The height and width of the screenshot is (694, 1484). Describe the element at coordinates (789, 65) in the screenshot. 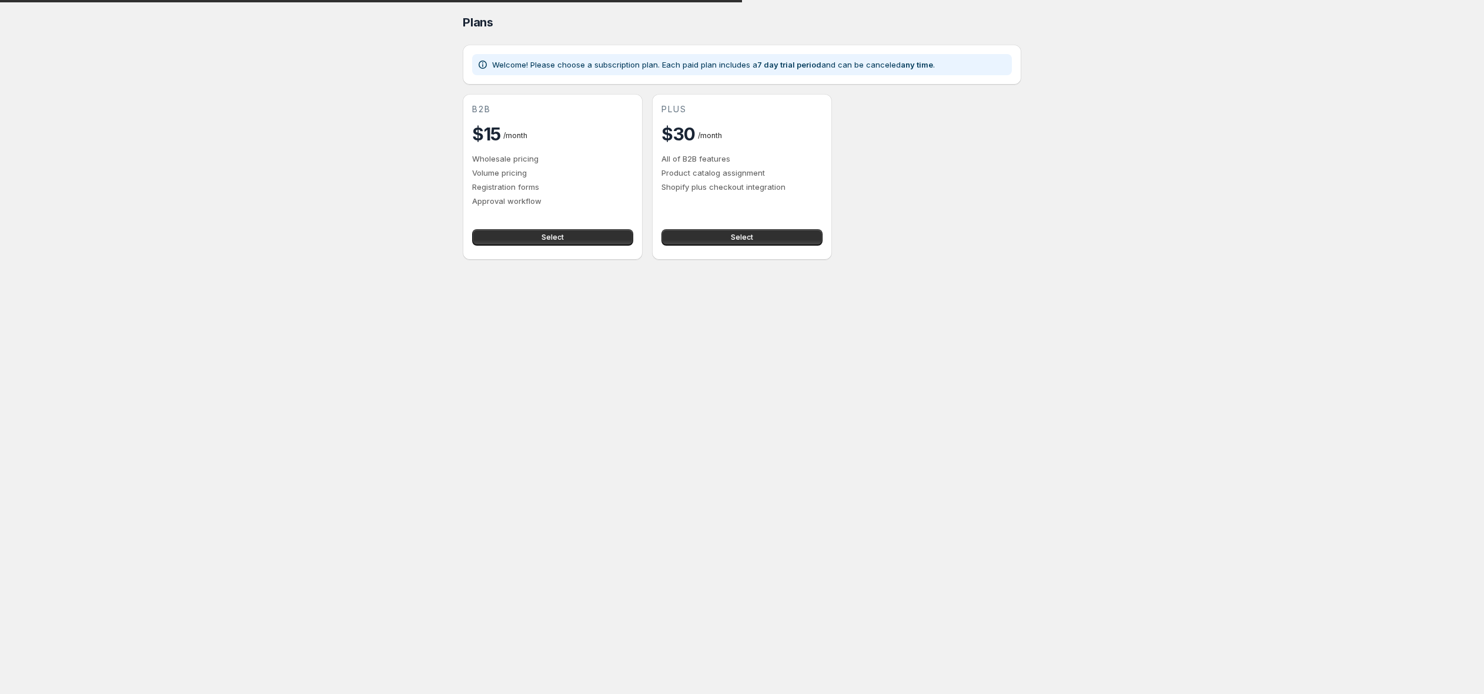

I see `b: 7 day trial period` at that location.